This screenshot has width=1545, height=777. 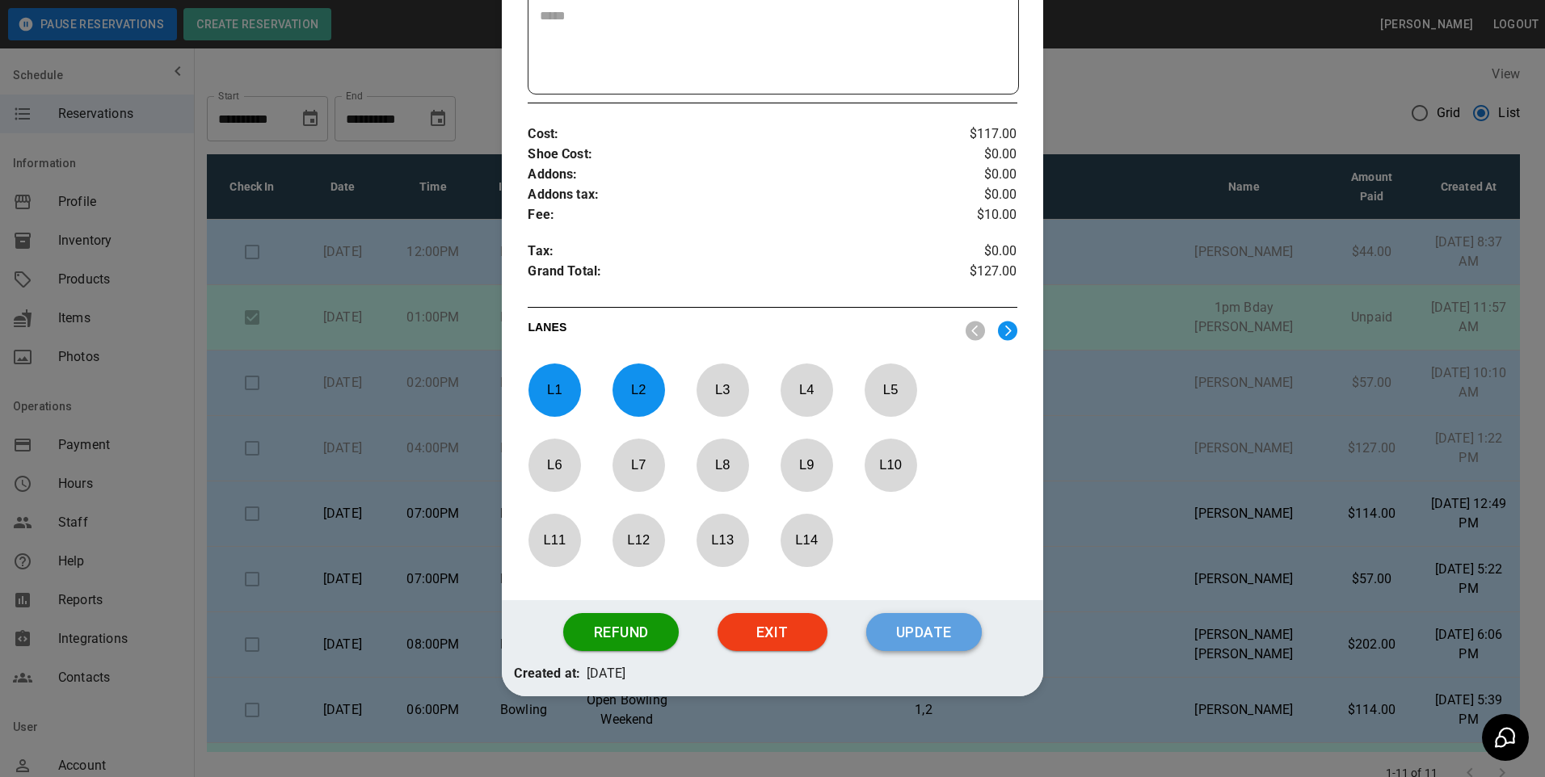 I want to click on p: Cost :, so click(x=731, y=134).